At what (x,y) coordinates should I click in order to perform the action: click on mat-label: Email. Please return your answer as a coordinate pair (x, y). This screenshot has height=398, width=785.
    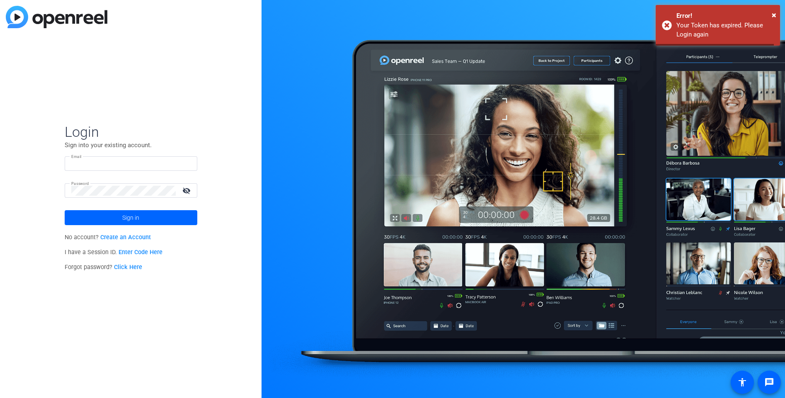
    Looking at the image, I should click on (76, 156).